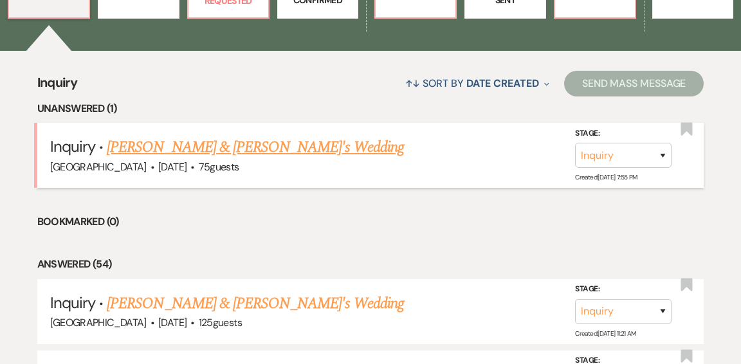 The image size is (741, 364). I want to click on li: Unanswered (1), so click(370, 109).